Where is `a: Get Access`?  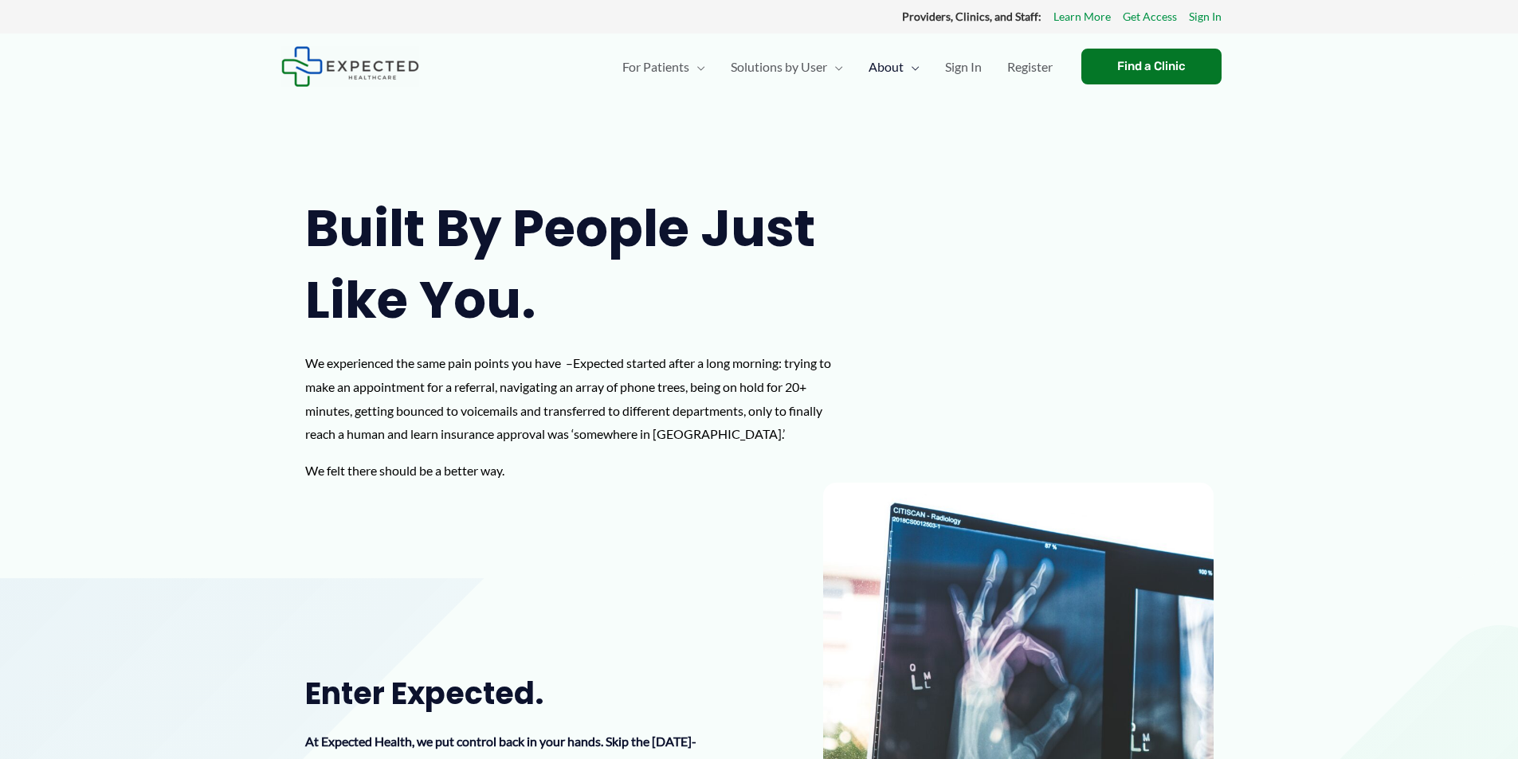
a: Get Access is located at coordinates (1150, 17).